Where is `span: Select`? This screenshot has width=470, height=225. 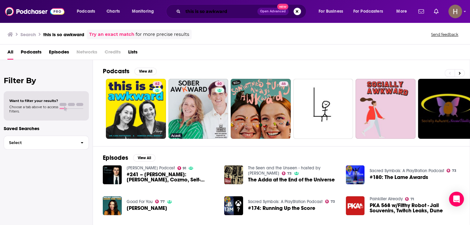
span: Select is located at coordinates (40, 143).